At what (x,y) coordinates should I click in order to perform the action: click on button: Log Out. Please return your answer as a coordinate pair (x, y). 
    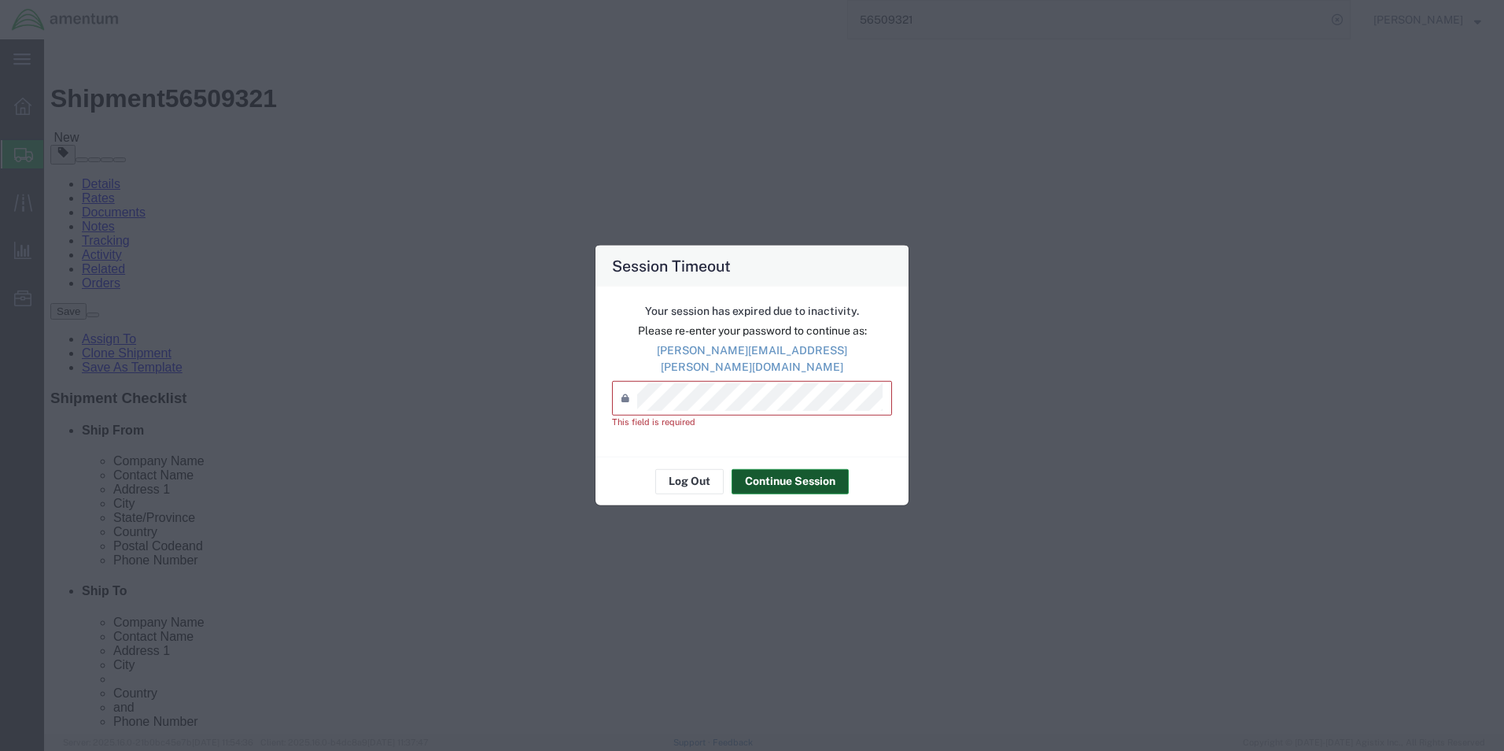
    Looking at the image, I should click on (689, 481).